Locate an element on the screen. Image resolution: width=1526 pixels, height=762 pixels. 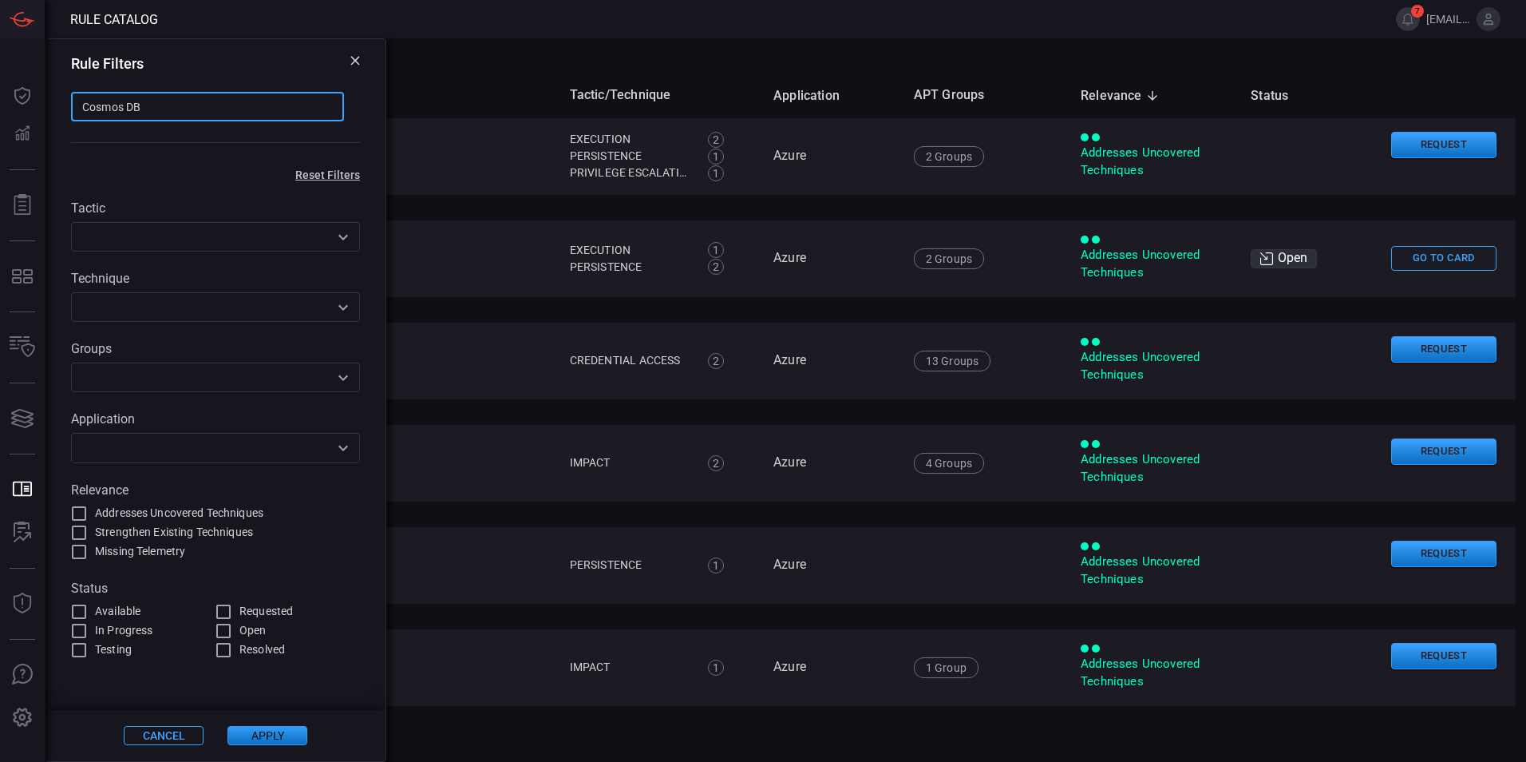
button: ALERT ANALYSIS is located at coordinates (22, 532).